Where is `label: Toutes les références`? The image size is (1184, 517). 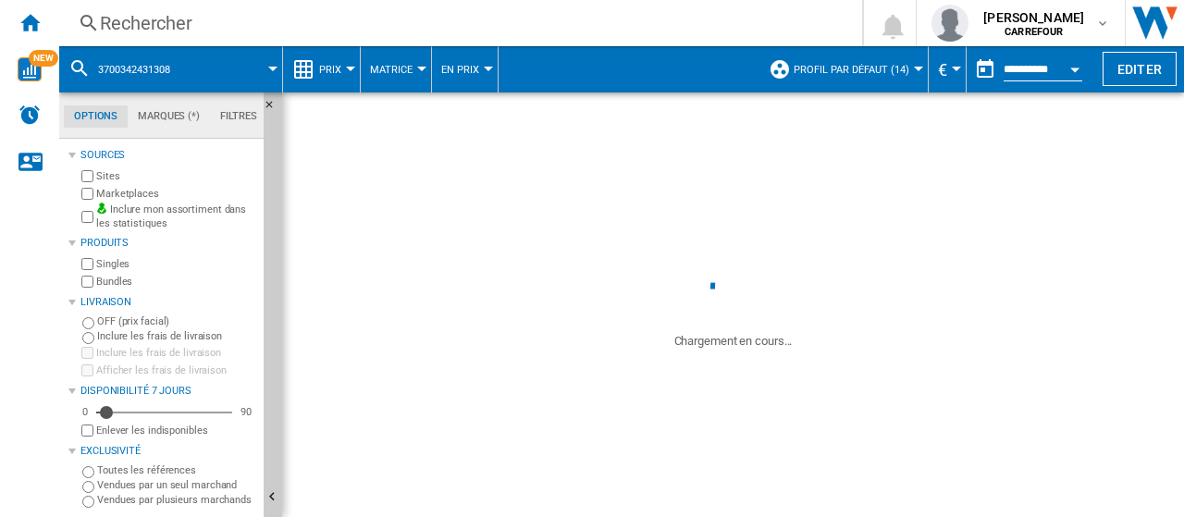
label: Toutes les références is located at coordinates (177, 470).